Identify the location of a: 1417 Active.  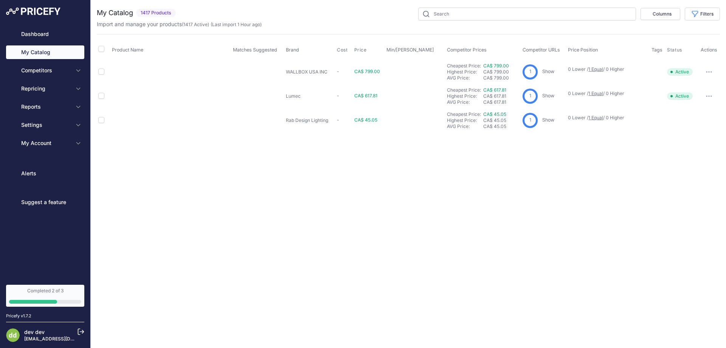
(196, 24).